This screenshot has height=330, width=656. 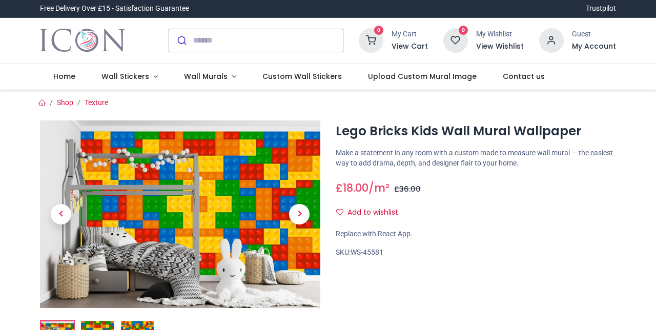 What do you see at coordinates (367, 252) in the screenshot?
I see `span: WS-45581` at bounding box center [367, 252].